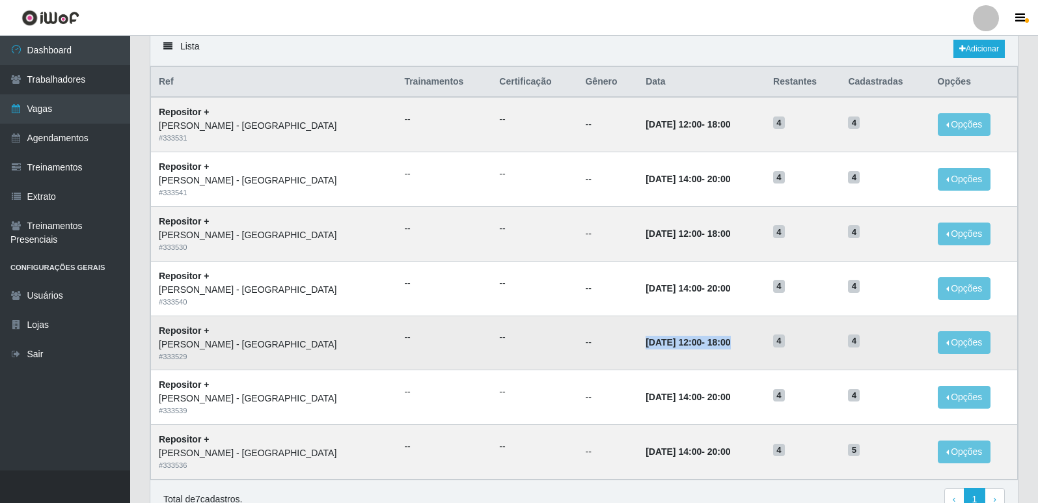 The width and height of the screenshot is (1038, 503). Describe the element at coordinates (273, 302) in the screenshot. I see `div: # 333540` at that location.